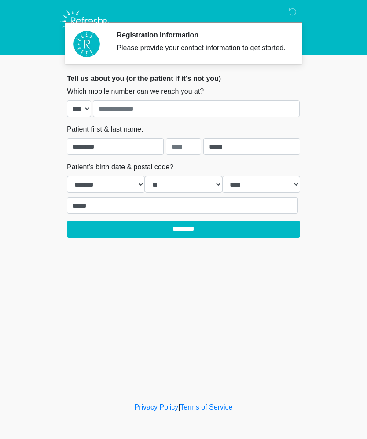 This screenshot has height=439, width=367. What do you see at coordinates (120, 167) in the screenshot?
I see `label: Patient's birth date & postal code?` at bounding box center [120, 167].